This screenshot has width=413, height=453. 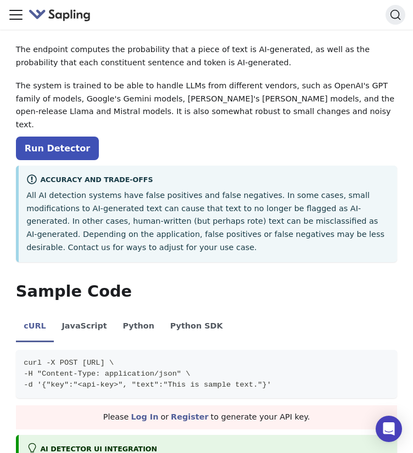 What do you see at coordinates (61, 15) in the screenshot?
I see `a: Sapling.ai` at bounding box center [61, 15].